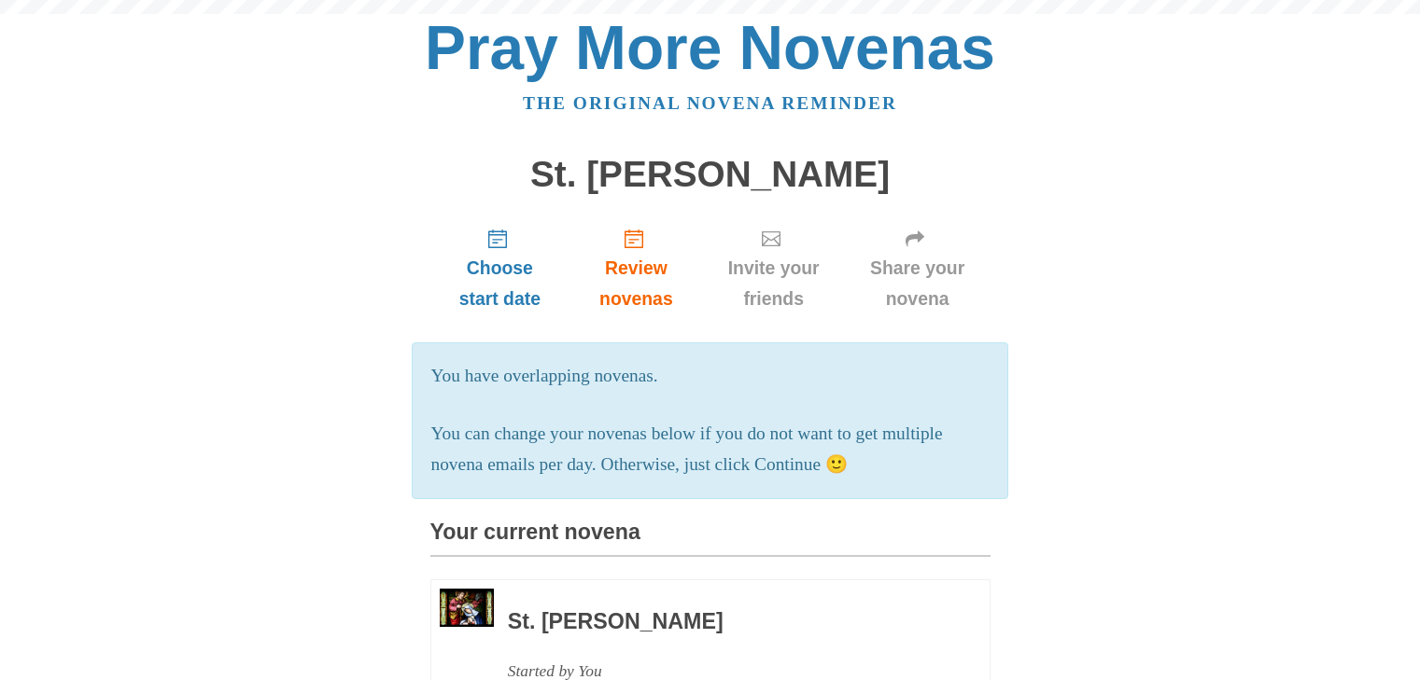  I want to click on a: Invite your friends, so click(774, 268).